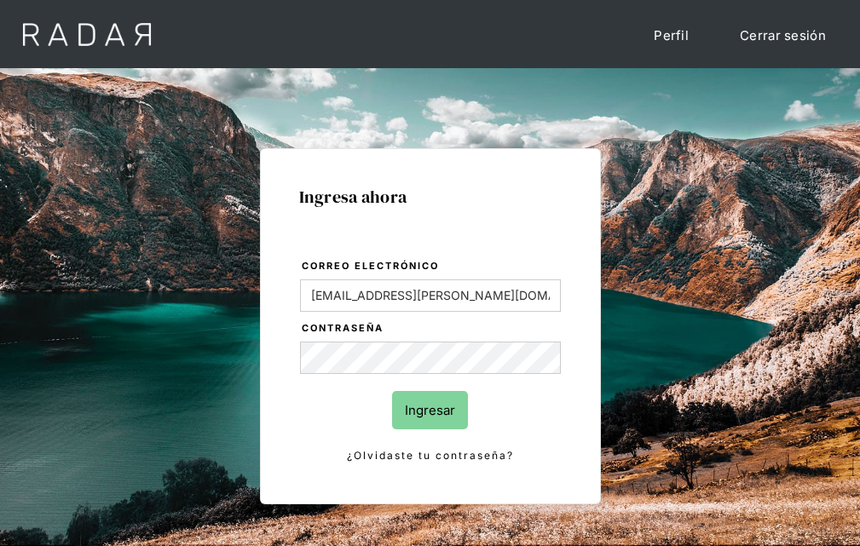 The width and height of the screenshot is (860, 546). Describe the element at coordinates (431, 267) in the screenshot. I see `label: Correo electrónico` at that location.